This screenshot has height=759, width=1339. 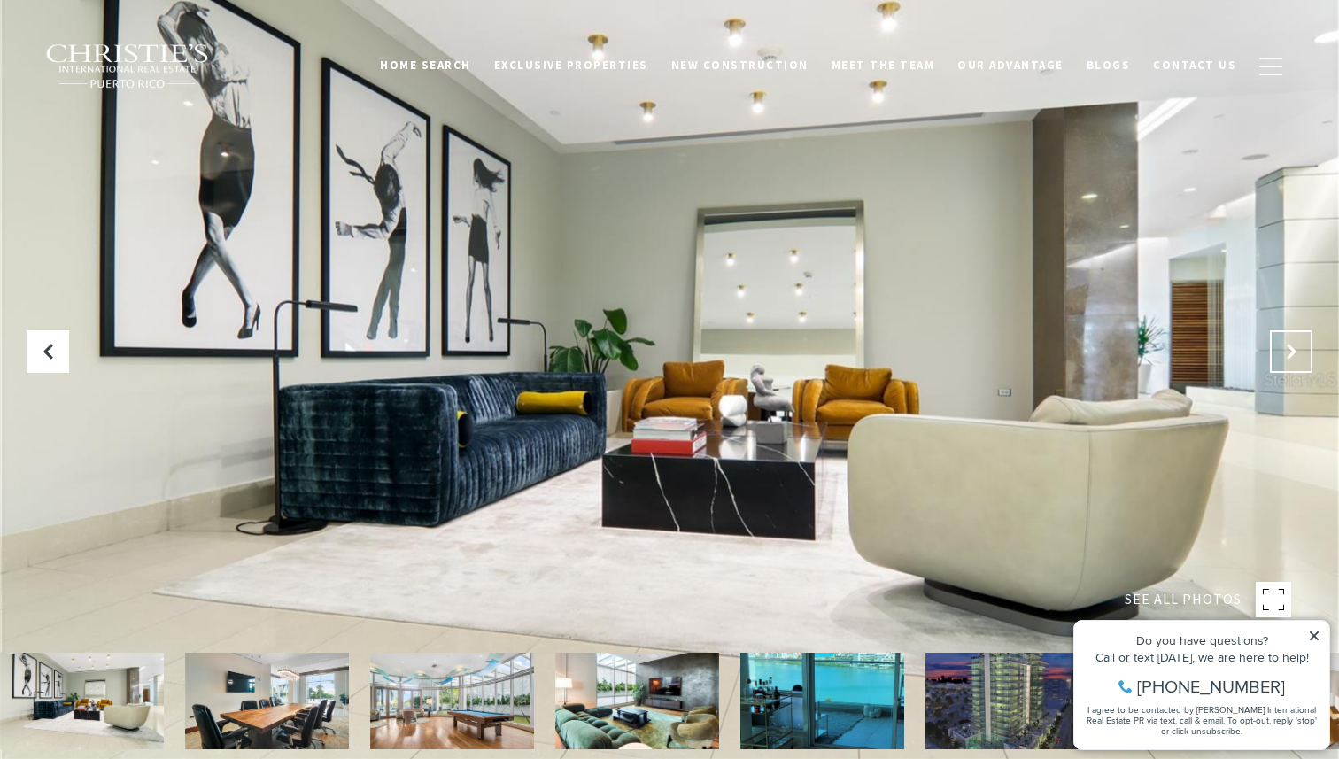 What do you see at coordinates (1109, 66) in the screenshot?
I see `a: Blogs` at bounding box center [1109, 66].